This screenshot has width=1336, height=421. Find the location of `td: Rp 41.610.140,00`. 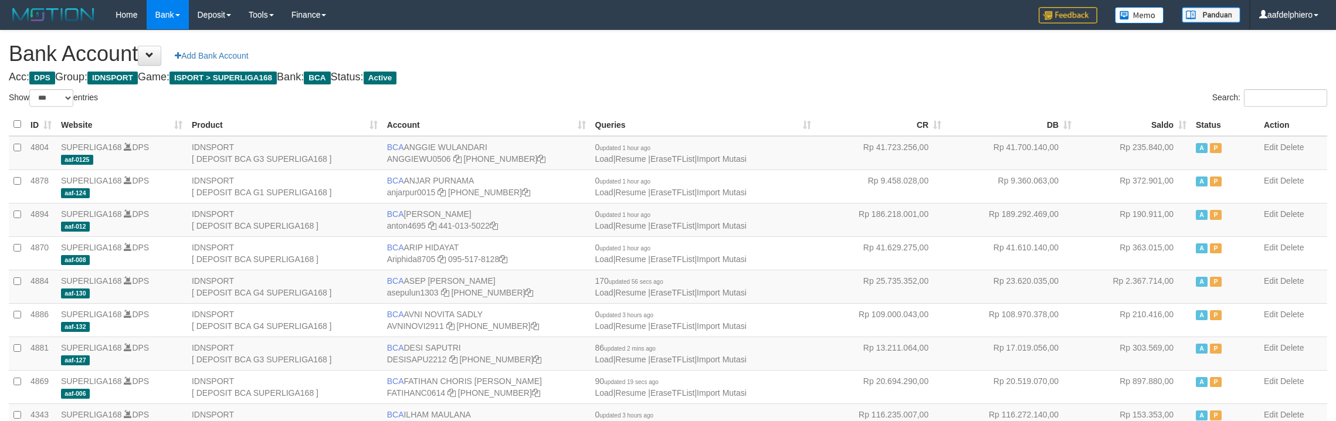

td: Rp 41.610.140,00 is located at coordinates (1011, 253).